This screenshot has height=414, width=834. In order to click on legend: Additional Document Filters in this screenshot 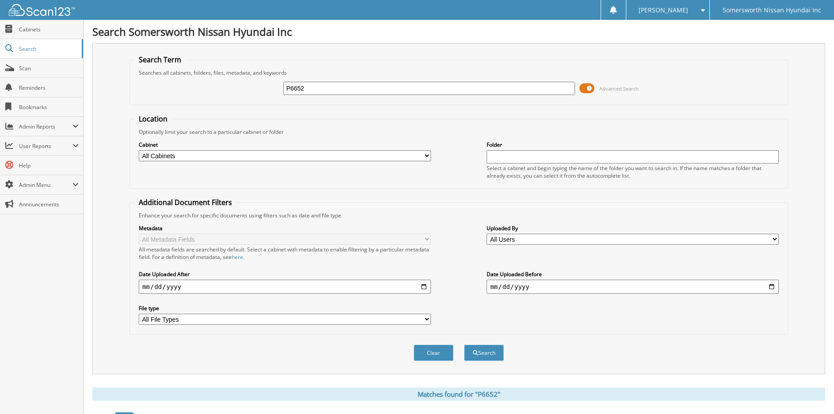, I will do `click(185, 202)`.